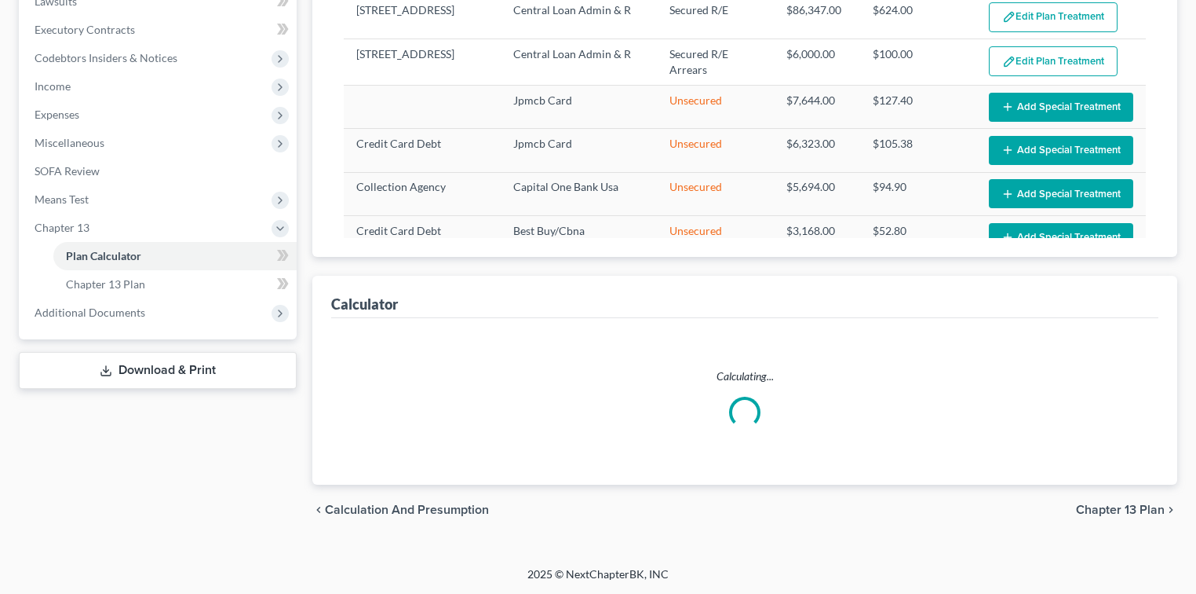 The image size is (1196, 594). I want to click on td: $6,000.00, so click(817, 62).